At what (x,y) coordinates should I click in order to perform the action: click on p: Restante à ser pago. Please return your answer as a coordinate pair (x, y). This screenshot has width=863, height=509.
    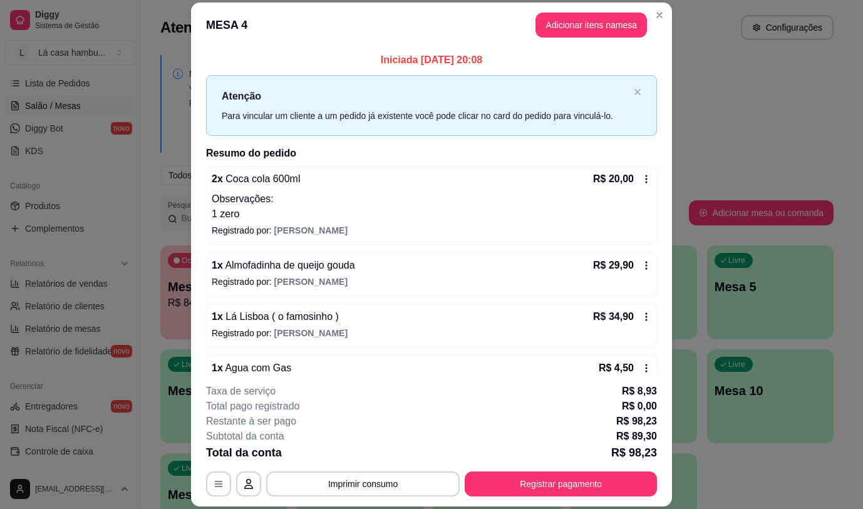
    Looking at the image, I should click on (251, 422).